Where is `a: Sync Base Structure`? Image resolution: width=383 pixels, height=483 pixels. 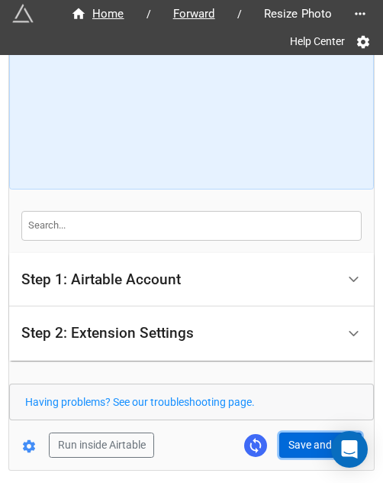
a: Sync Base Structure is located at coordinates (256, 445).